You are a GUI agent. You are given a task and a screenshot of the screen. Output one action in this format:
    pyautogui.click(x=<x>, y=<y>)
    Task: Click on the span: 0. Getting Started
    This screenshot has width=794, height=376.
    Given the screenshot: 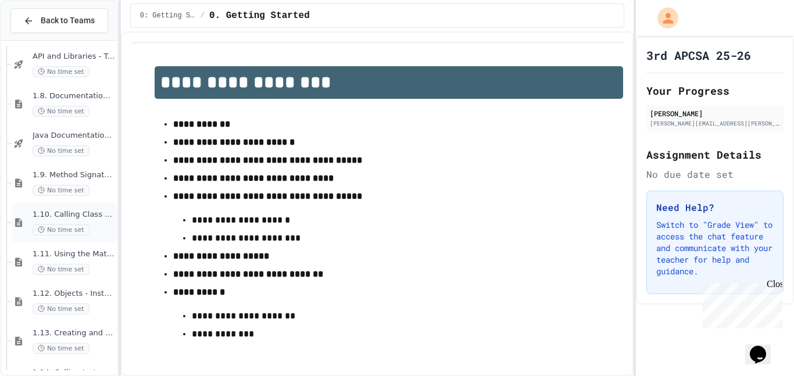 What is the action you would take?
    pyautogui.click(x=259, y=16)
    